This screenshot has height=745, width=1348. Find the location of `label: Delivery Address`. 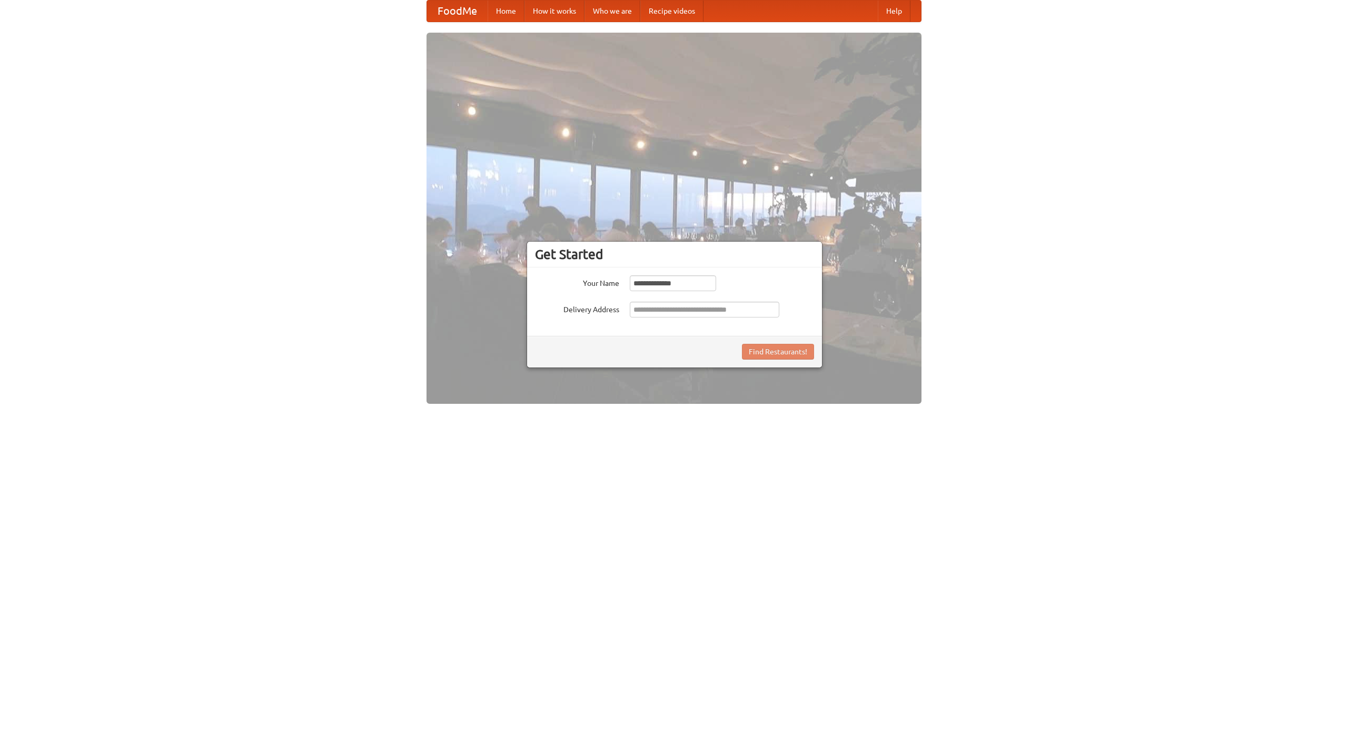

label: Delivery Address is located at coordinates (577, 308).